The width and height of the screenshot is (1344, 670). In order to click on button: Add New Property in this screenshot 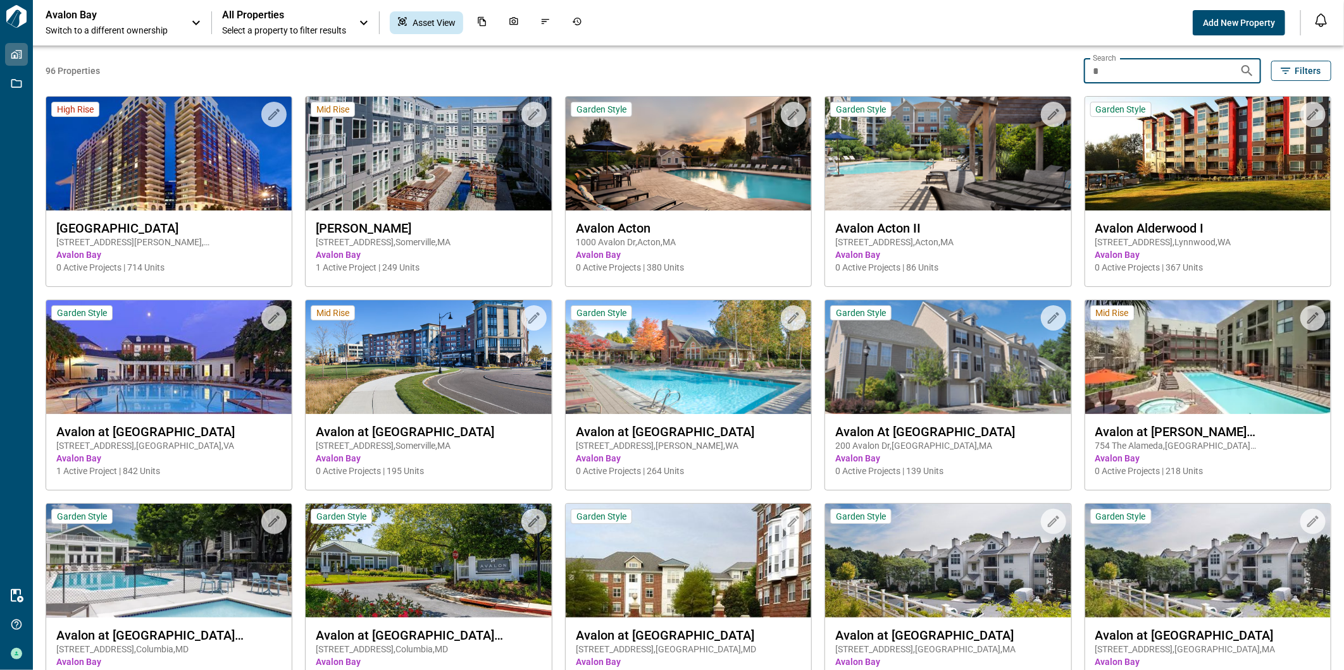, I will do `click(1239, 23)`.